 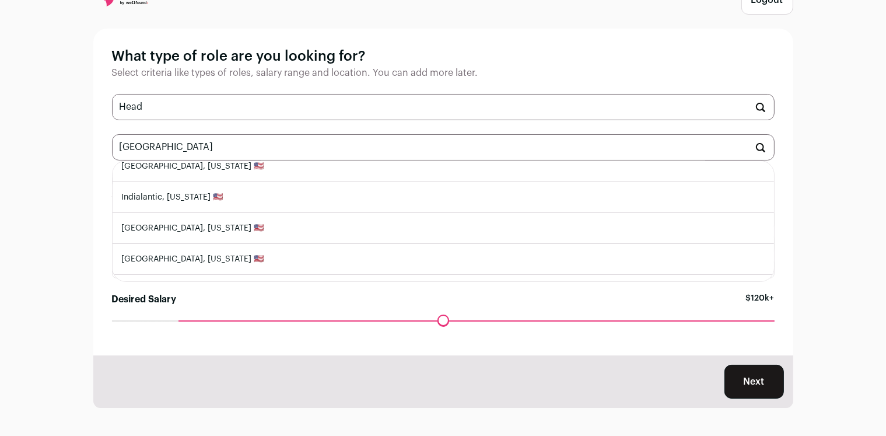 I want to click on h1: What type of role are you looking for?, so click(x=443, y=57).